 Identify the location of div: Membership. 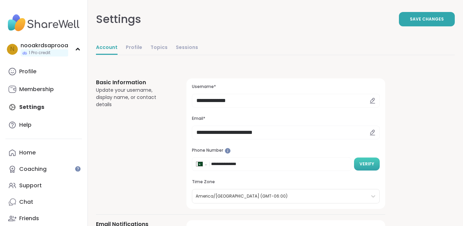
(36, 89).